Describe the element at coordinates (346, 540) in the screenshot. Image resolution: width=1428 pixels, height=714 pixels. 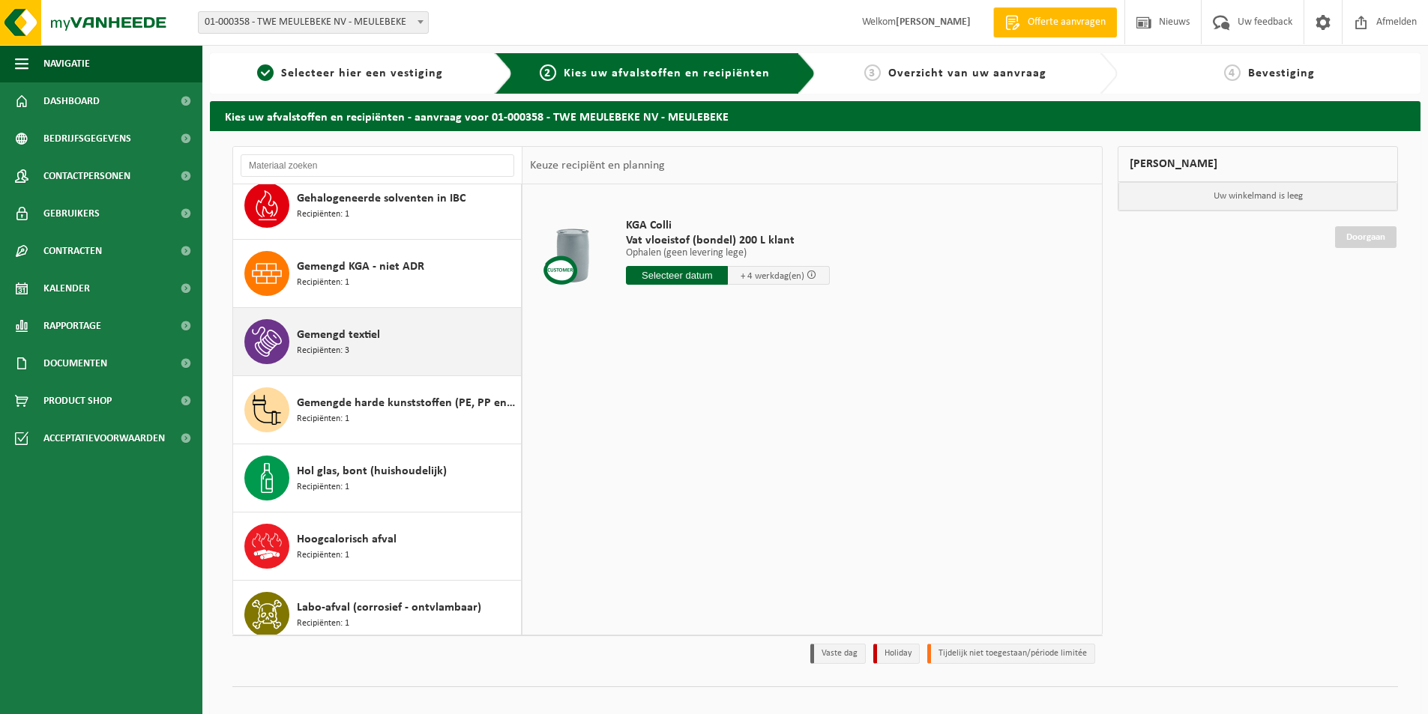
I see `span: Hoogcalorisch afval` at that location.